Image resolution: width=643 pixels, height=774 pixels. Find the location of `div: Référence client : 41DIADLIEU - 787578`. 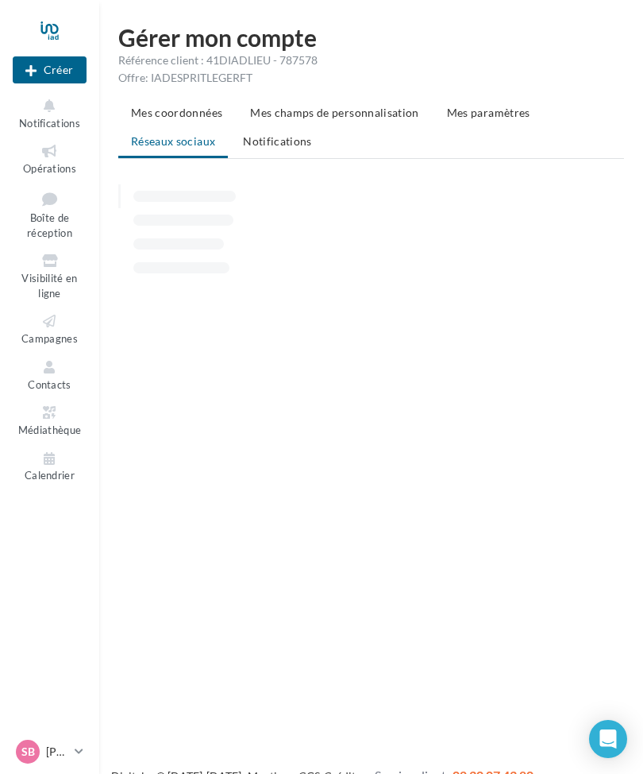

div: Référence client : 41DIADLIEU - 787578 is located at coordinates (371, 60).